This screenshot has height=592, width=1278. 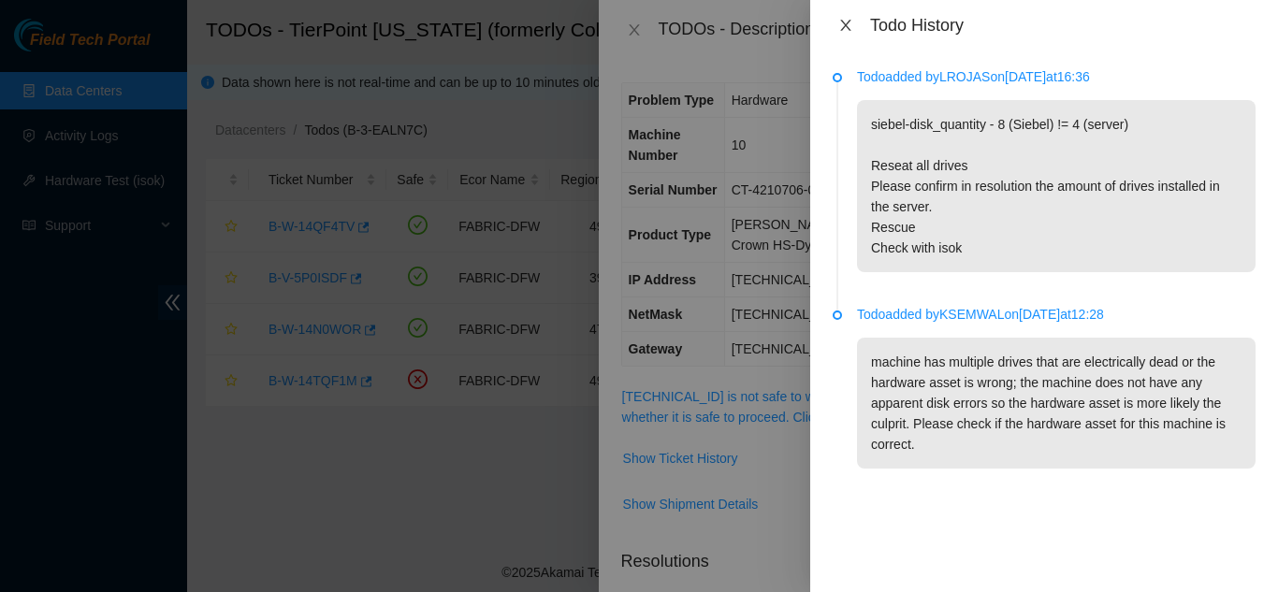 I want to click on div: Todo History, so click(x=1063, y=25).